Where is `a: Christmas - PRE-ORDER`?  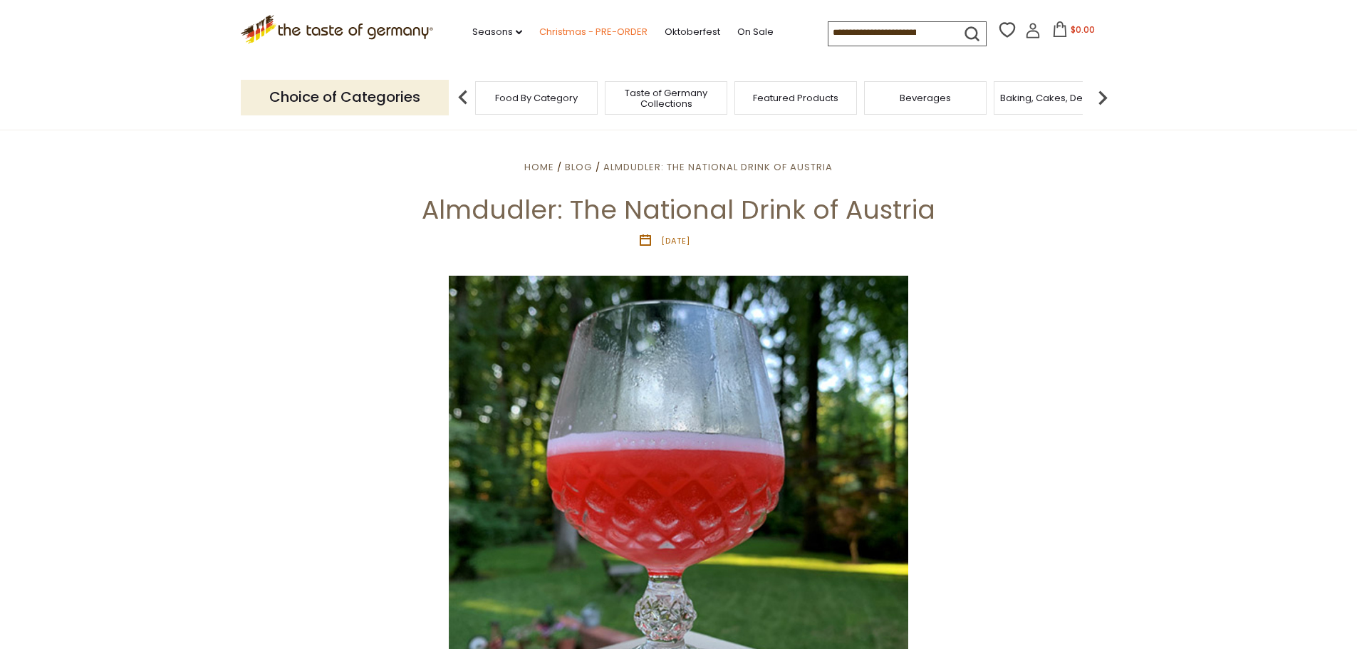
a: Christmas - PRE-ORDER is located at coordinates (593, 32).